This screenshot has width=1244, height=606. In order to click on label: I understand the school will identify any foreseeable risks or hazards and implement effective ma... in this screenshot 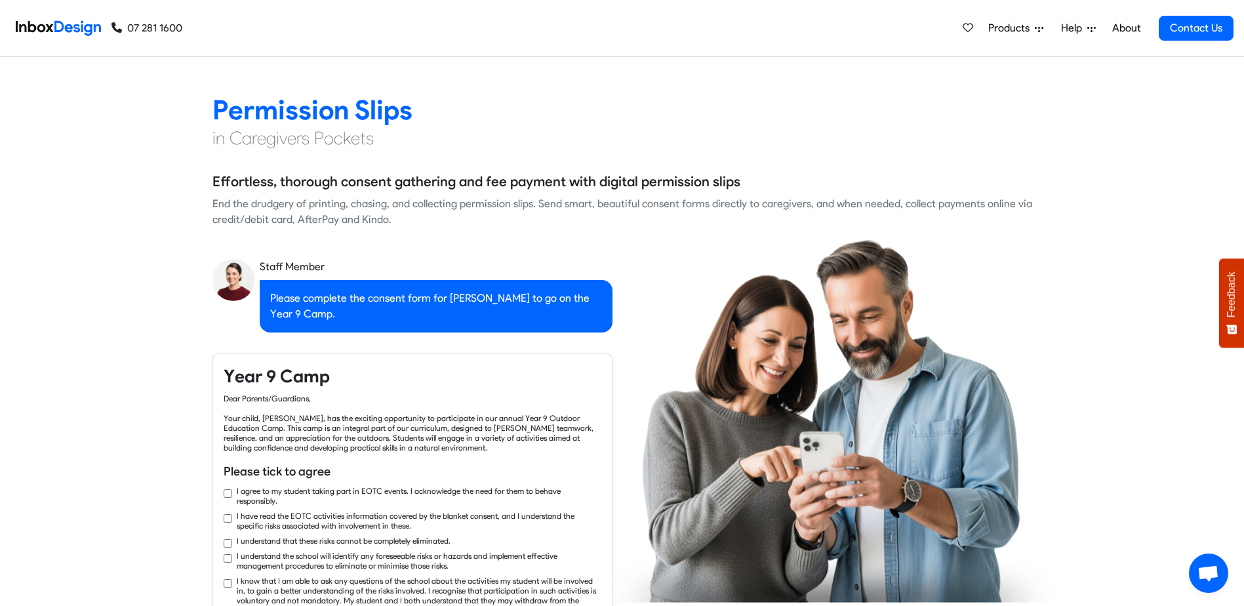, I will do `click(419, 560)`.